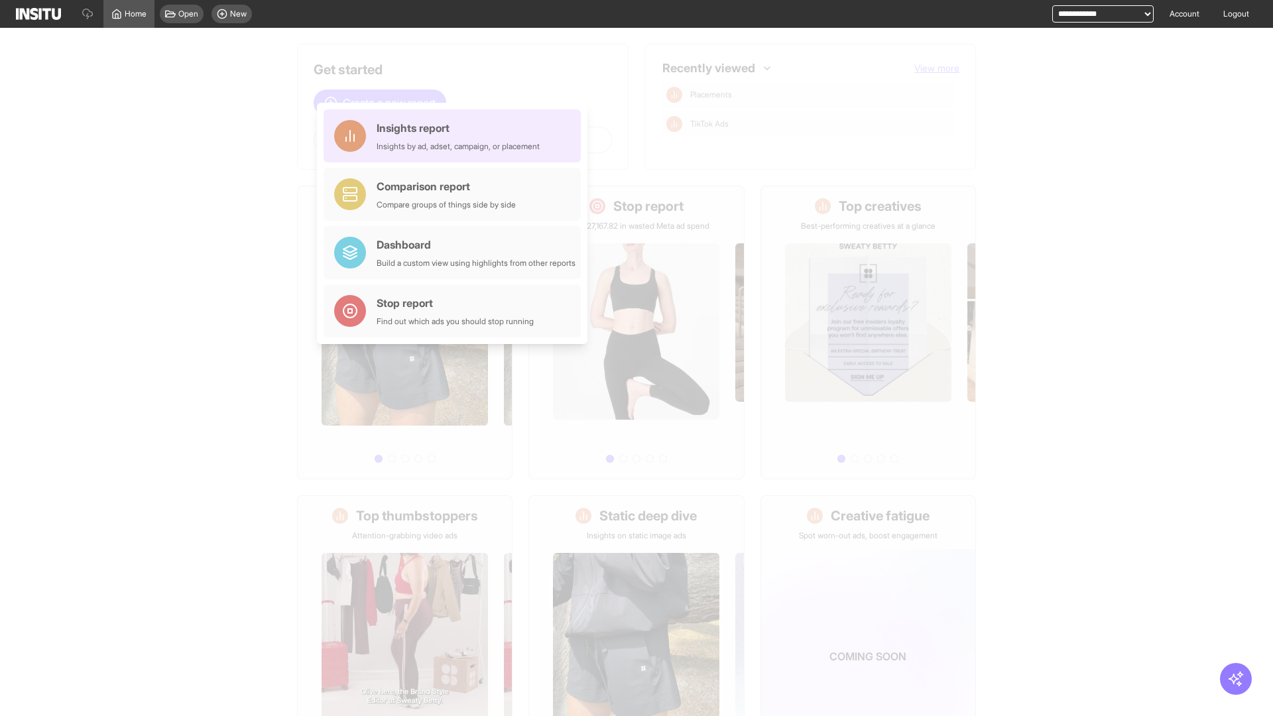 This screenshot has width=1273, height=716. I want to click on div: Compare groups of things side by side, so click(446, 205).